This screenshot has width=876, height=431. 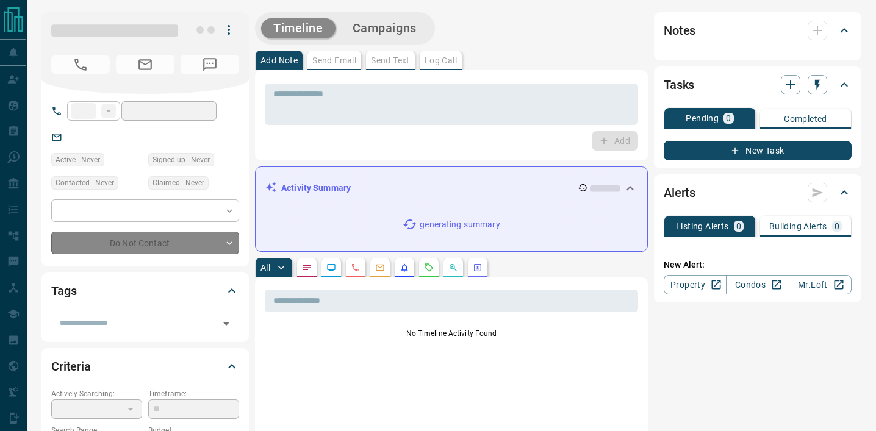 What do you see at coordinates (77, 160) in the screenshot?
I see `span: Active - Never` at bounding box center [77, 160].